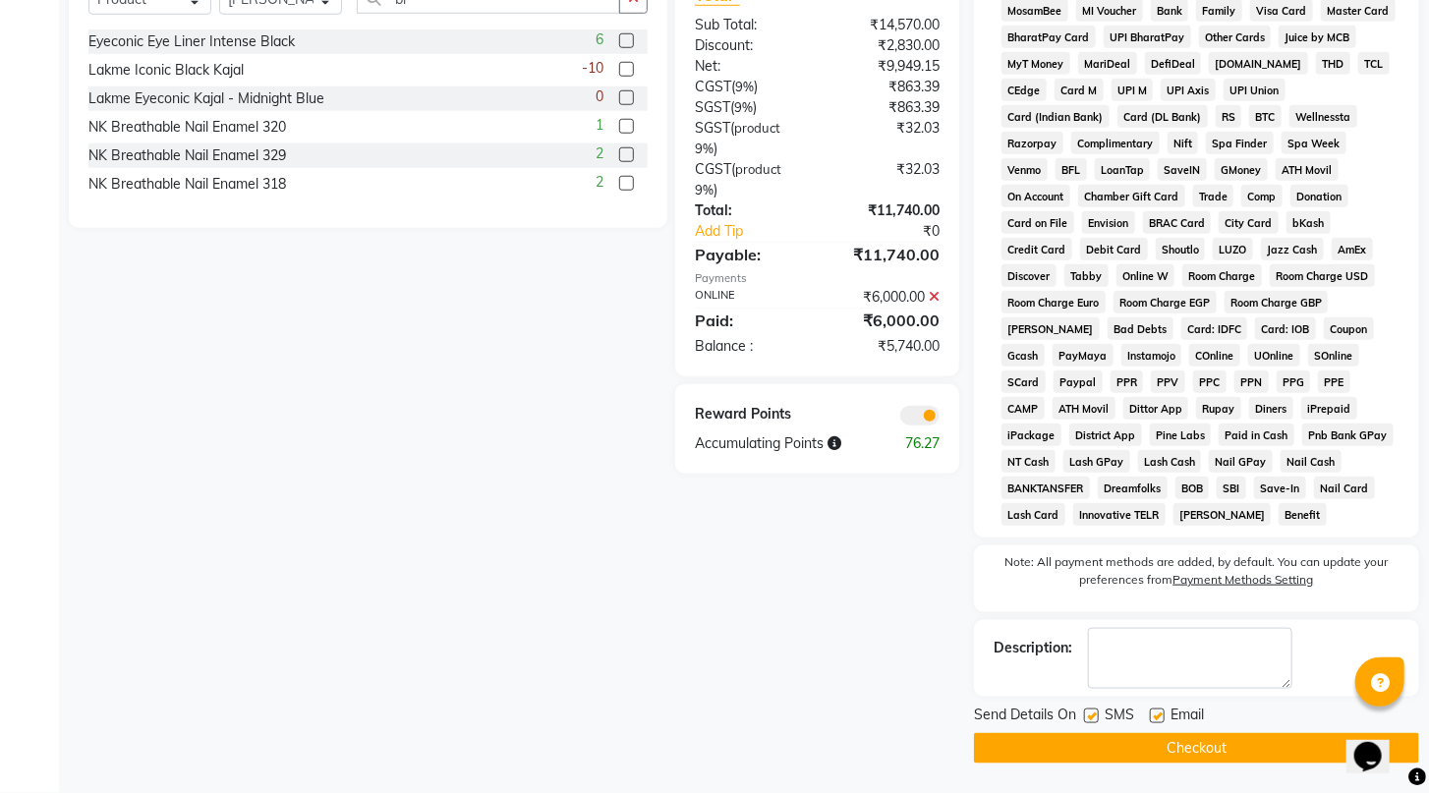 Image resolution: width=1429 pixels, height=793 pixels. Describe the element at coordinates (1273, 355) in the screenshot. I see `span: UOnline` at that location.